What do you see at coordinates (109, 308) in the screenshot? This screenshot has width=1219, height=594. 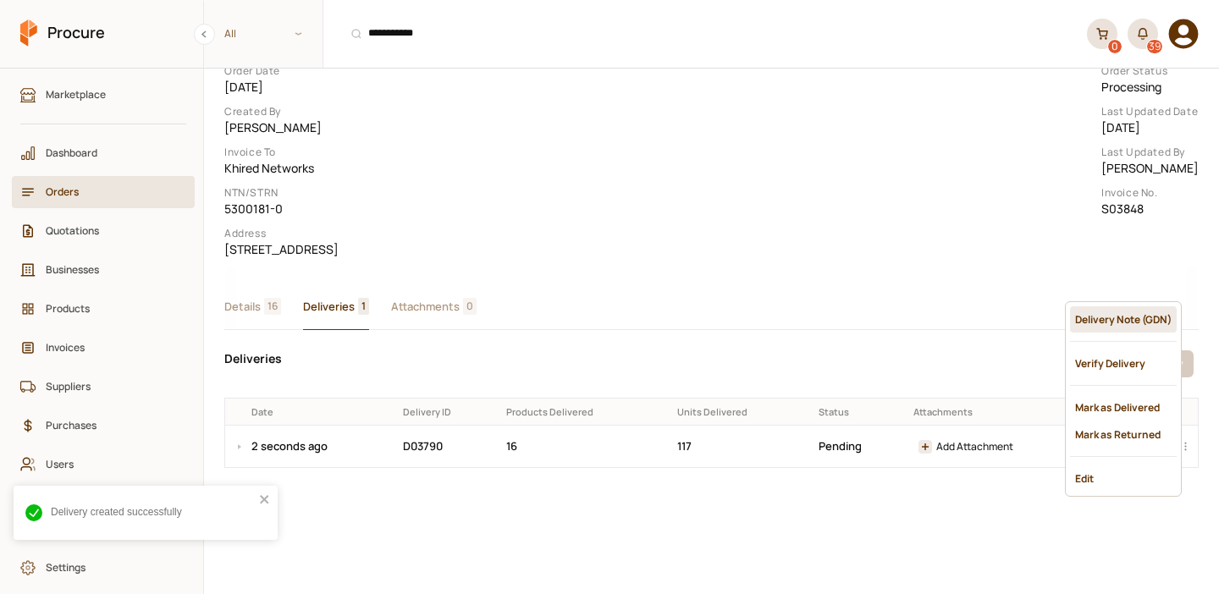 I see `span: Products` at bounding box center [109, 308].